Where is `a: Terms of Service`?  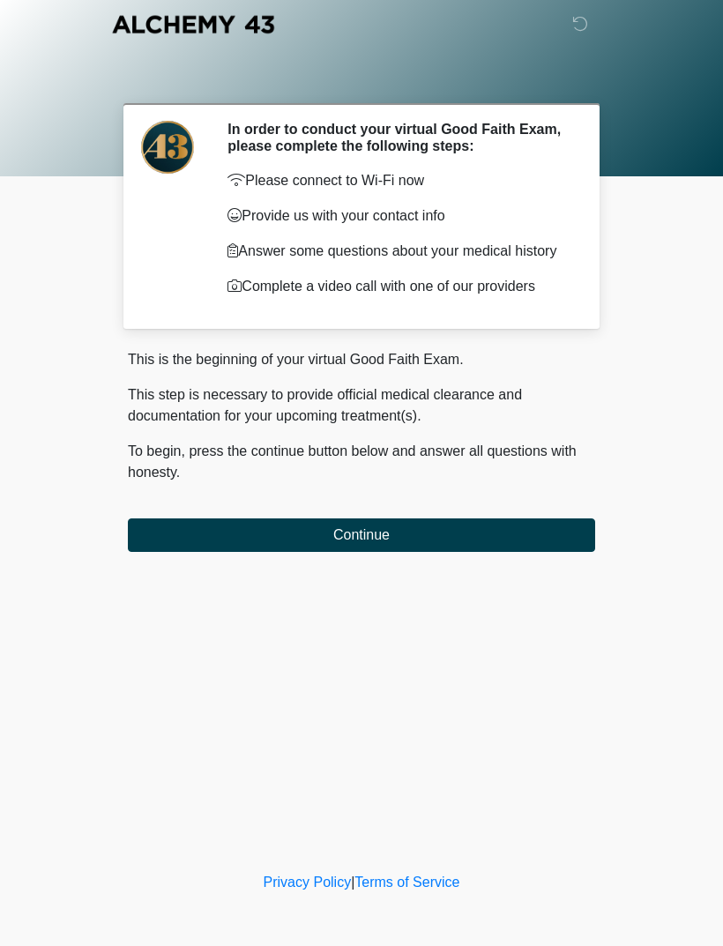
a: Terms of Service is located at coordinates (406, 881).